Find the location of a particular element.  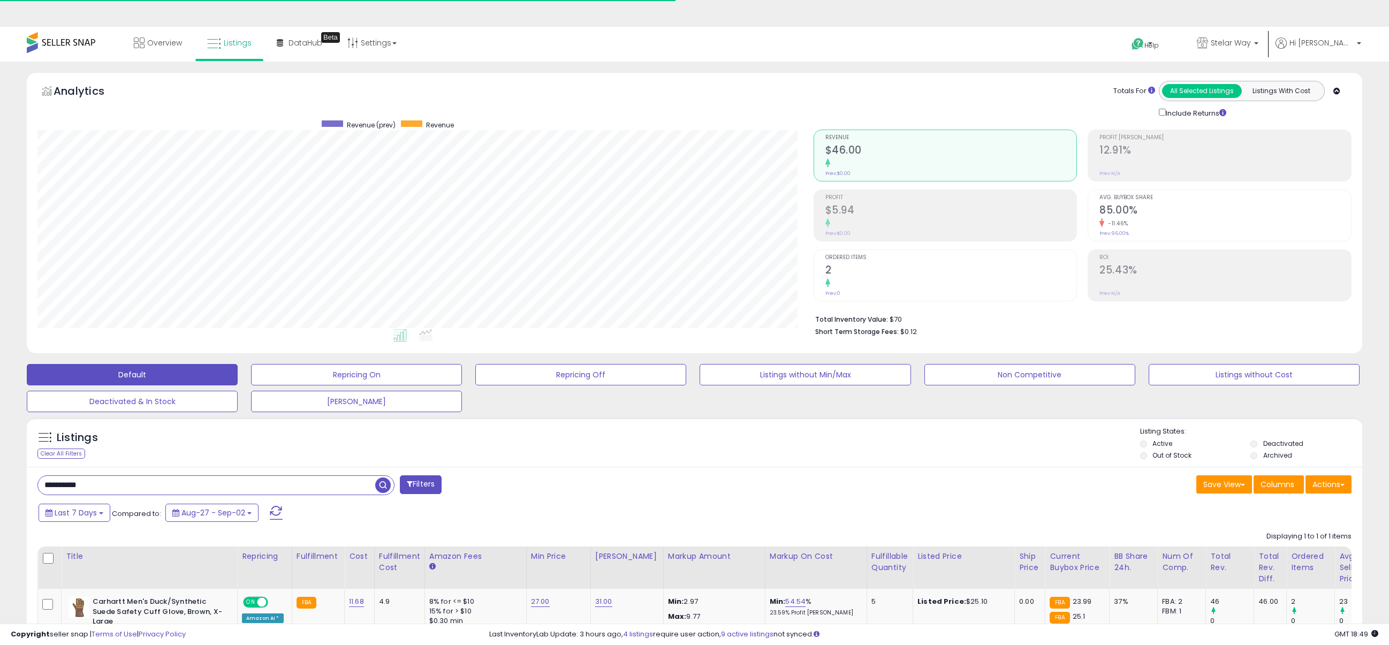

span: Avg. Buybox Share is located at coordinates (1225, 198).